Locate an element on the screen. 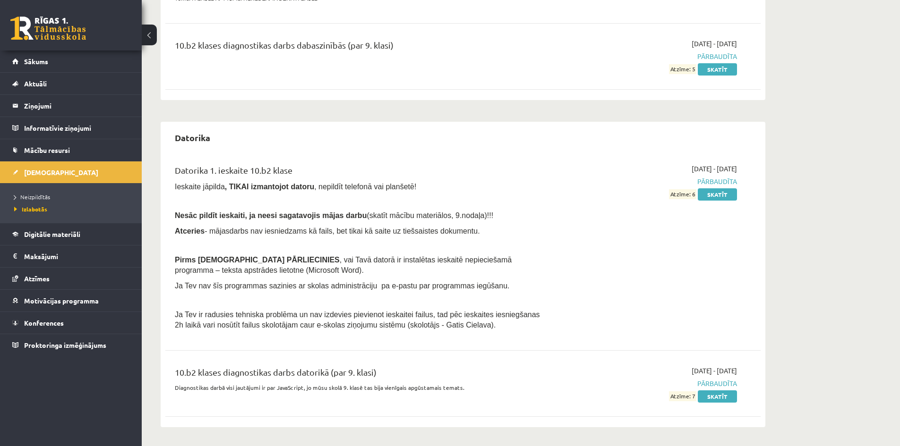 The height and width of the screenshot is (446, 900). div: 10.b2 klases diagnostikas darbs datorikā (par 9. klasi) is located at coordinates (360, 375).